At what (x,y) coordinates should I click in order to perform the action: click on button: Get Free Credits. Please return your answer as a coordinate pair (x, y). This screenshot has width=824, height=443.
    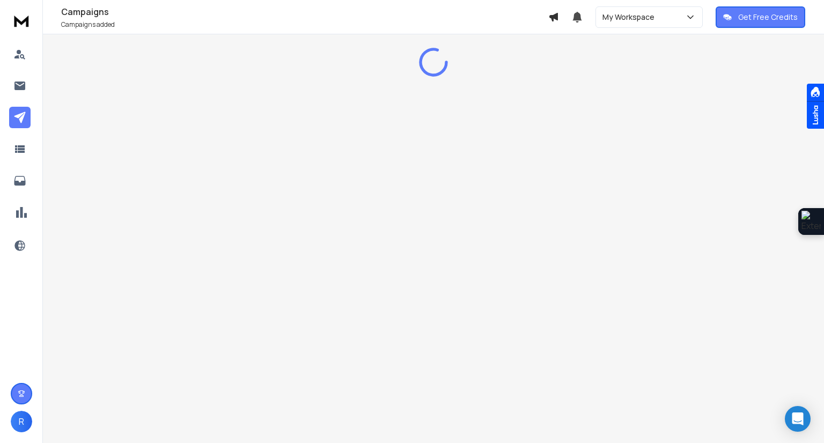
    Looking at the image, I should click on (760, 17).